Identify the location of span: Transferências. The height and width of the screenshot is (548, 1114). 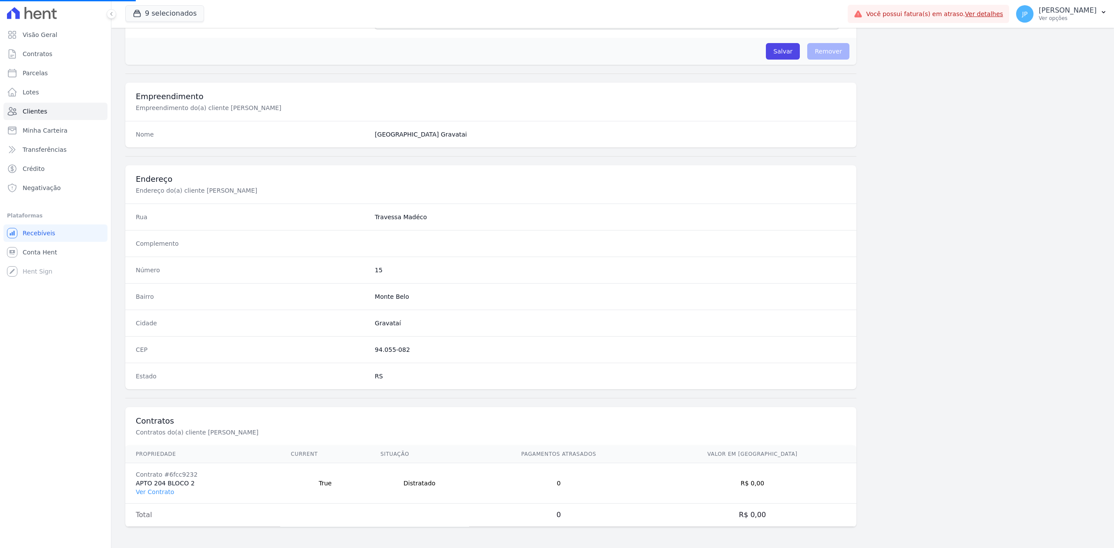
(44, 150).